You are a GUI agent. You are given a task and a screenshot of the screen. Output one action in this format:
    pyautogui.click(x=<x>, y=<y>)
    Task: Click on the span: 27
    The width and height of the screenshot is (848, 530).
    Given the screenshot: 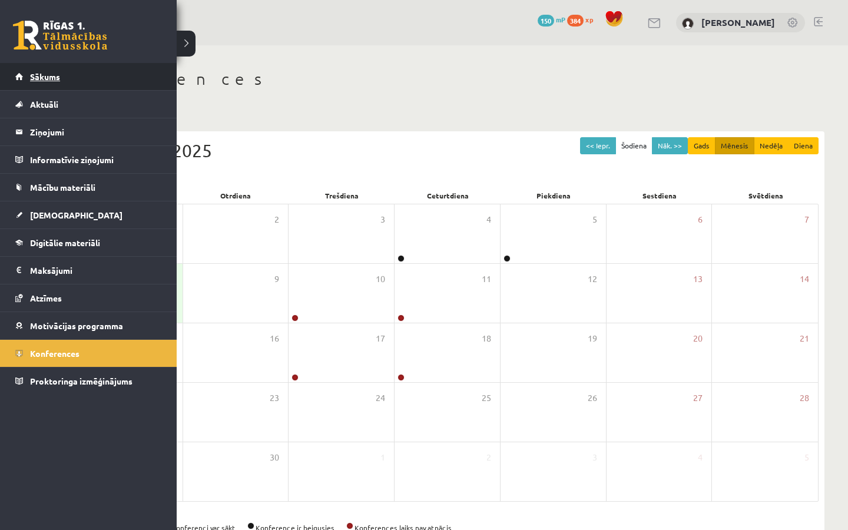 What is the action you would take?
    pyautogui.click(x=698, y=398)
    